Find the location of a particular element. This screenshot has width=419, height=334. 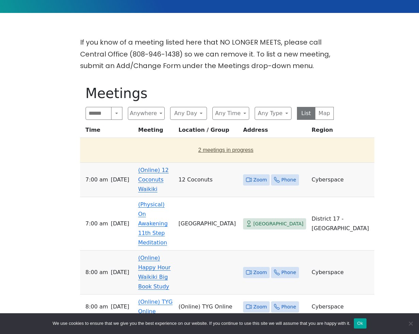

td: (Online) TYG Online is located at coordinates (208, 307).